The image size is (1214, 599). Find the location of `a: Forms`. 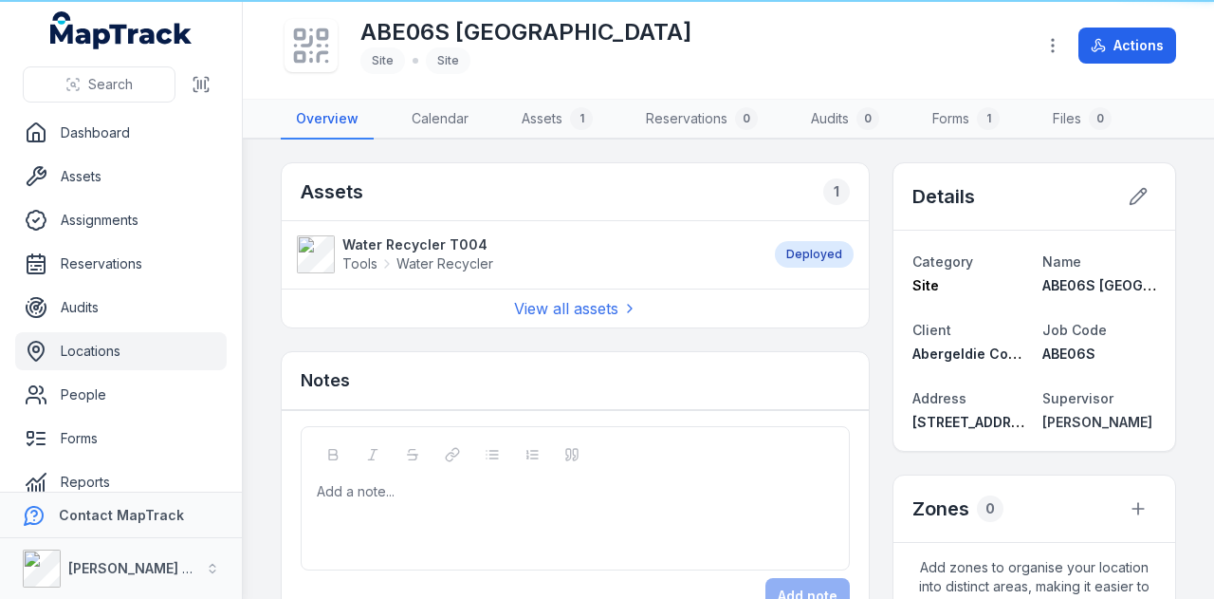

a: Forms is located at coordinates (120, 438).